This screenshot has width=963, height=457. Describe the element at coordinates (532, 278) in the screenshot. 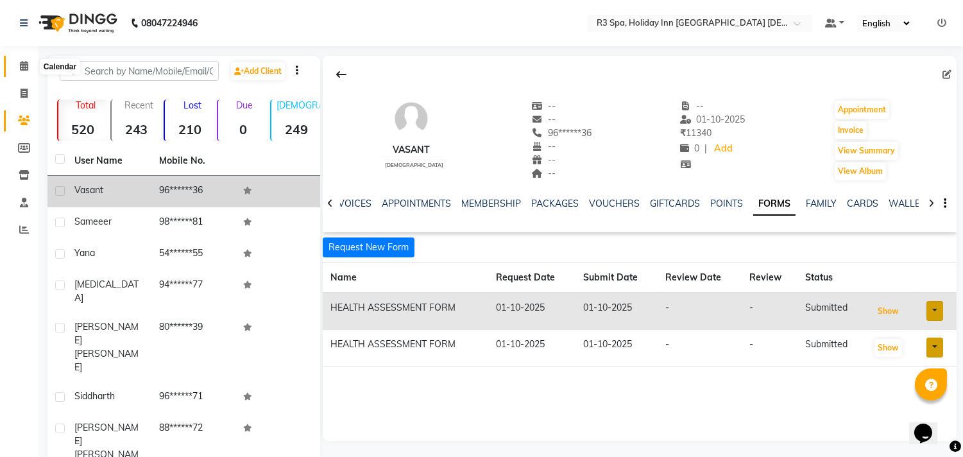

I see `th: Request Date` at that location.